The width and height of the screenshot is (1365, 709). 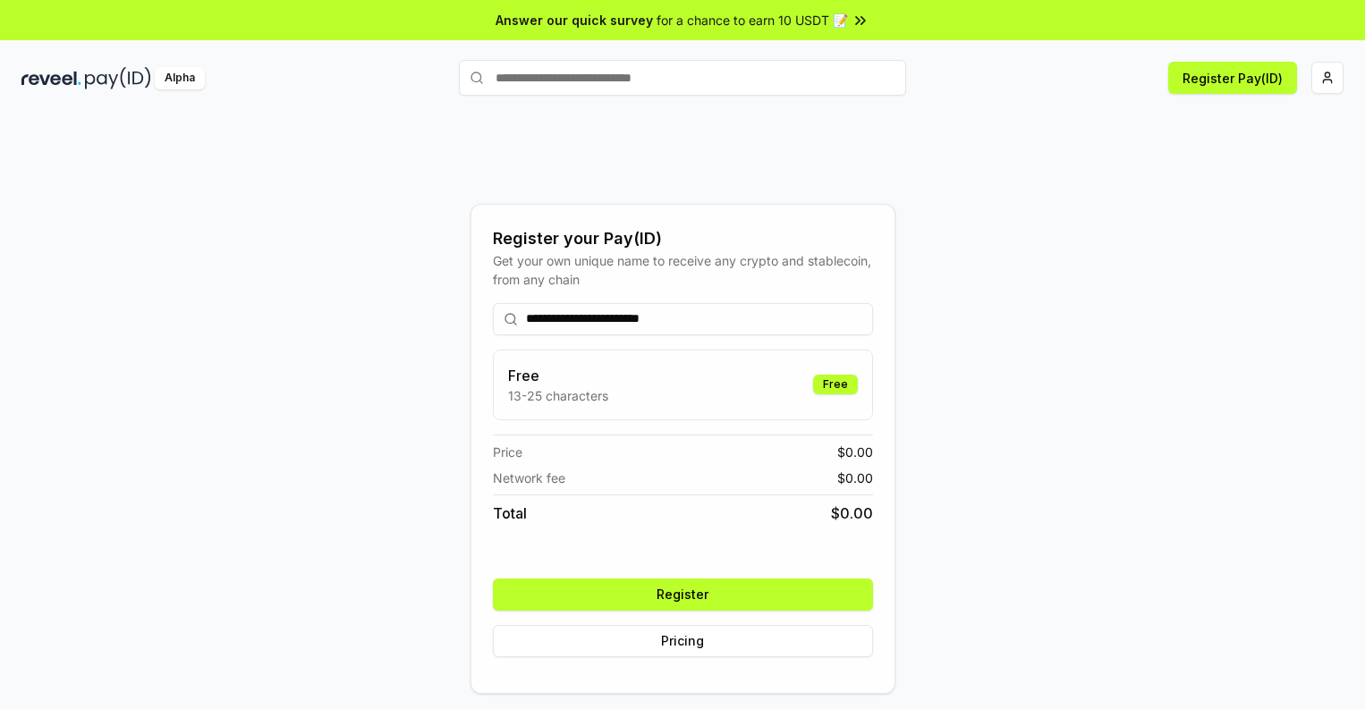 I want to click on img: pay_id, so click(x=118, y=78).